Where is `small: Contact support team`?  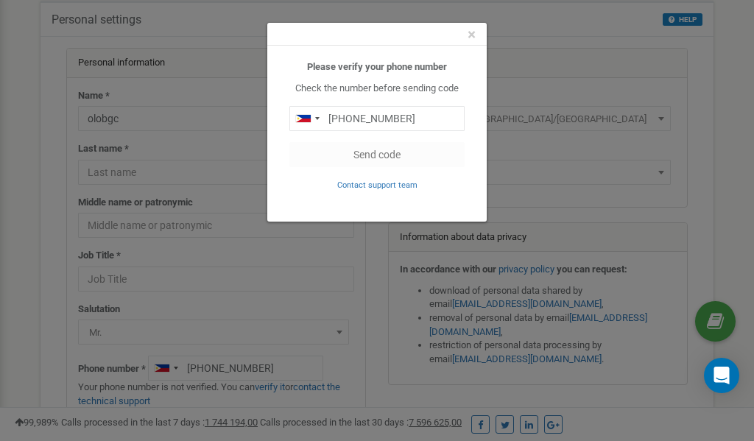
small: Contact support team is located at coordinates (377, 185).